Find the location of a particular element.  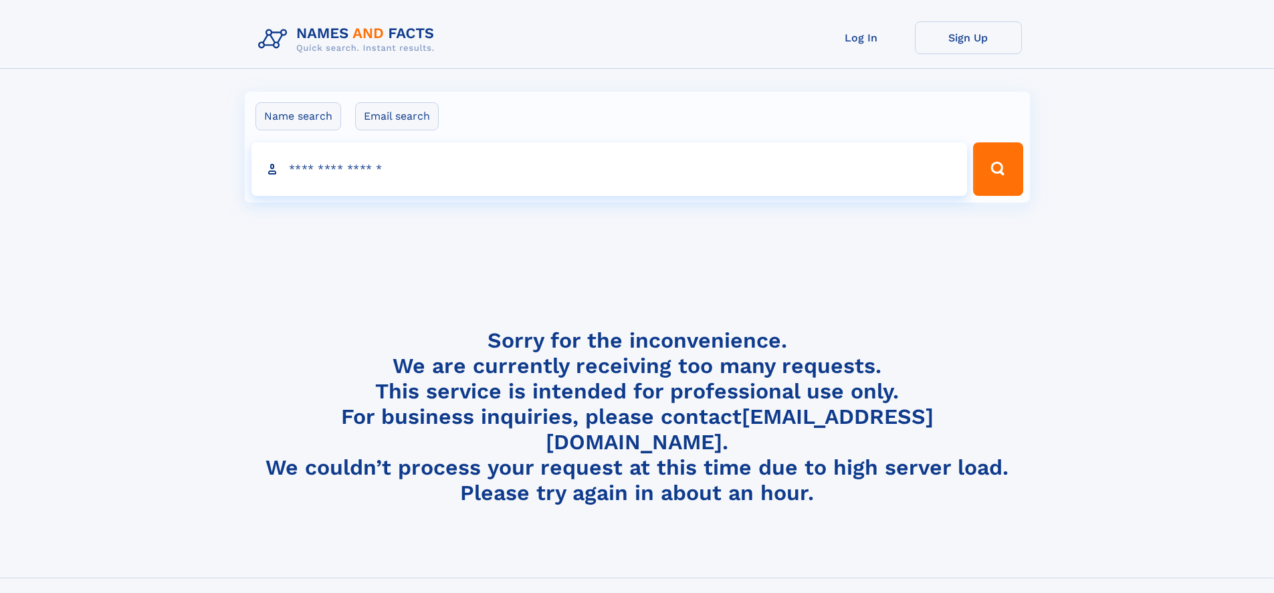

a: Log In is located at coordinates (861, 37).